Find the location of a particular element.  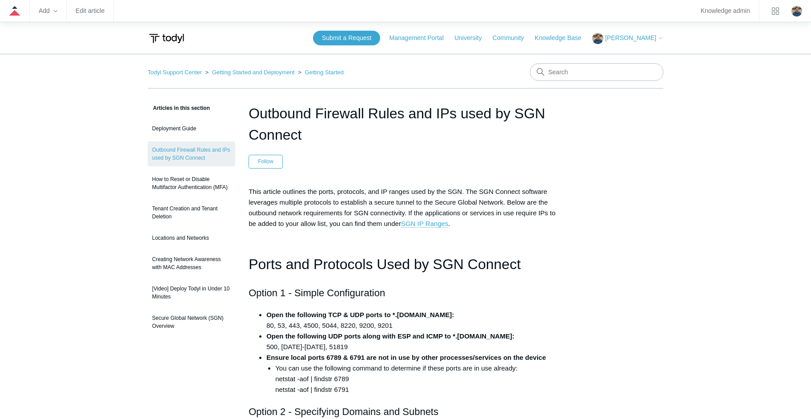

a: Submit a Request is located at coordinates (346, 38).